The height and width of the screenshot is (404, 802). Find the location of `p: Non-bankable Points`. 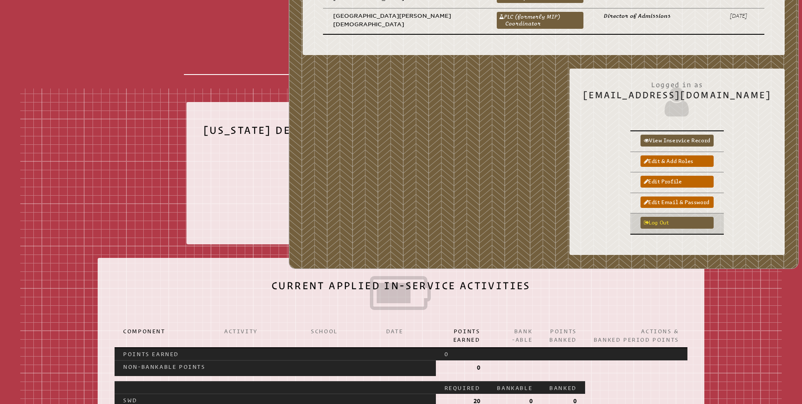

p: Non-bankable Points is located at coordinates (275, 366).